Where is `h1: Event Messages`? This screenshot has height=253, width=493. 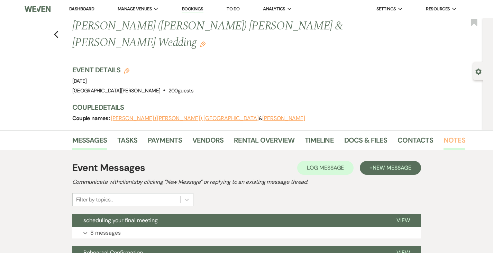 h1: Event Messages is located at coordinates (109, 168).